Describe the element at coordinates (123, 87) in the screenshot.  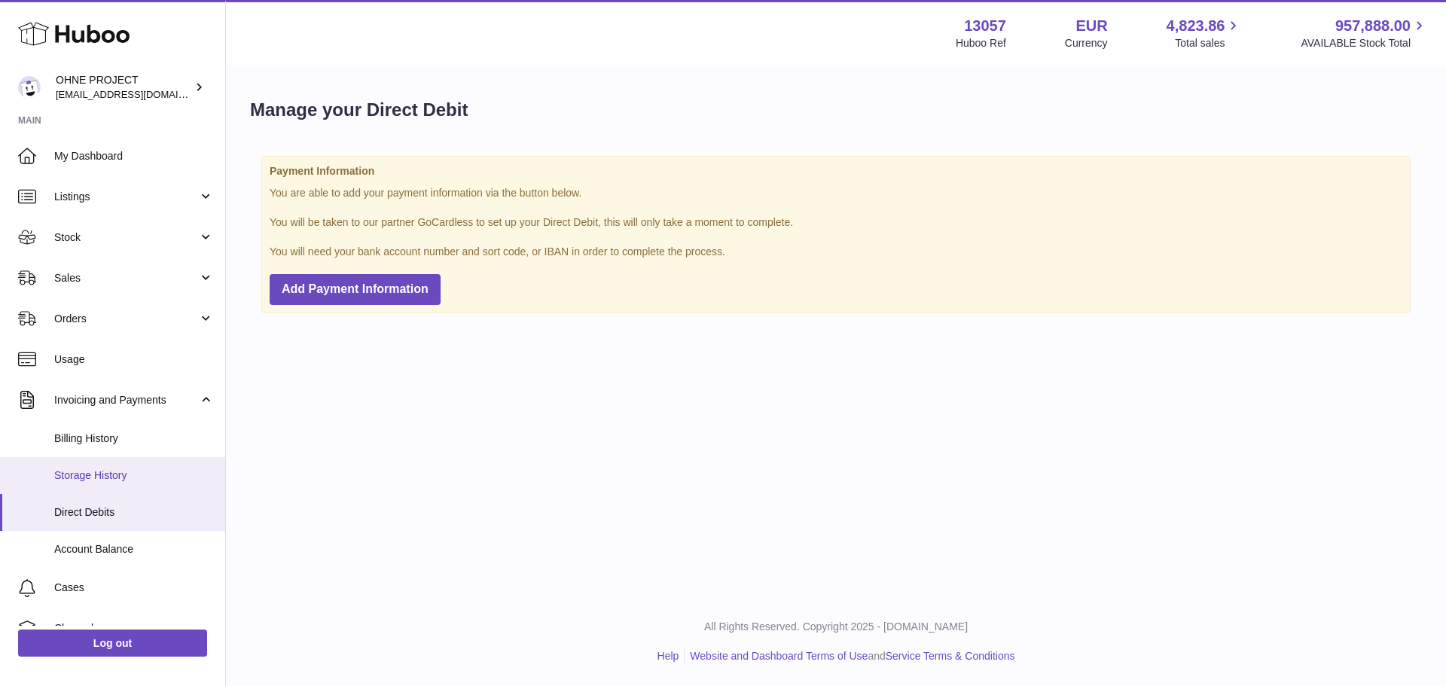
I see `div: OHNE PROJECT` at that location.